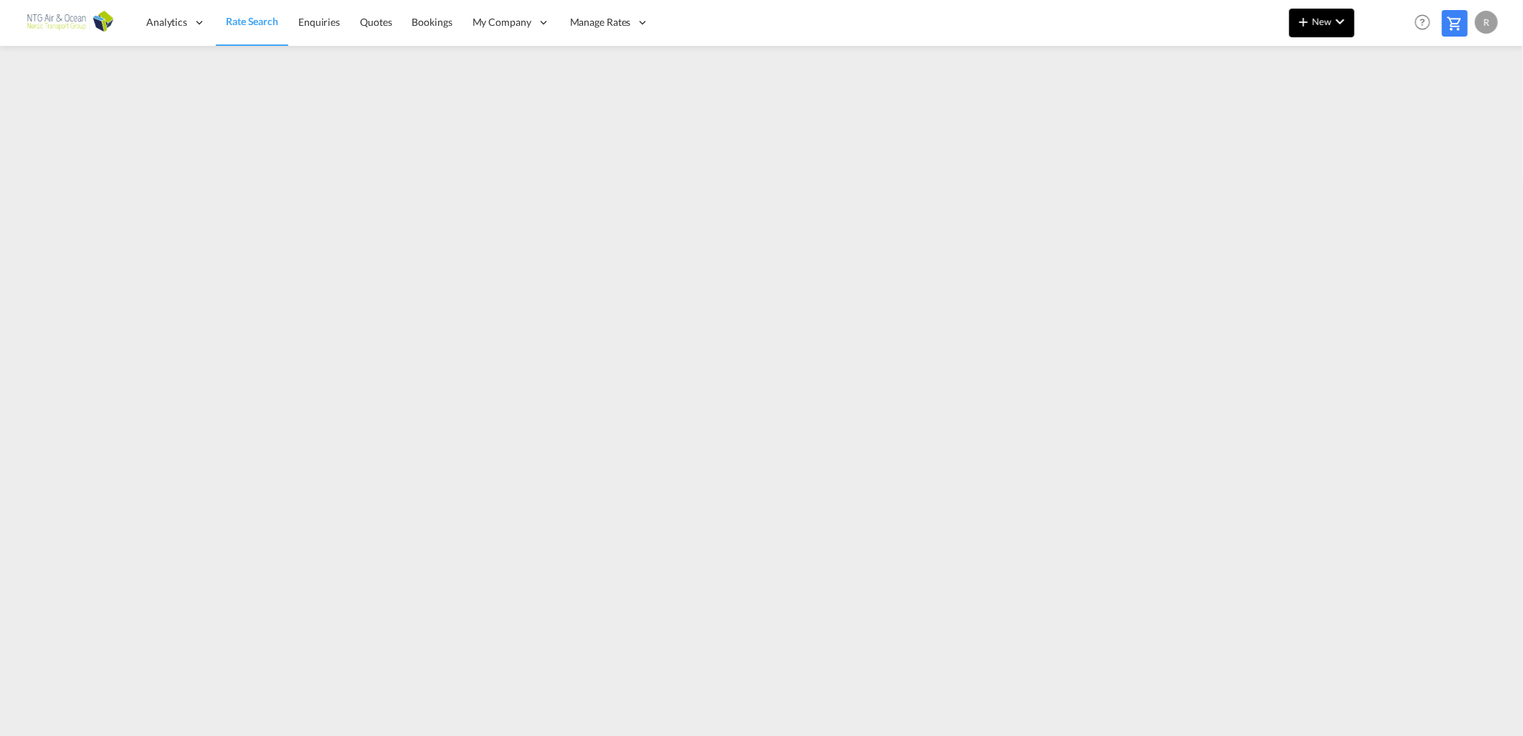 This screenshot has height=736, width=1523. What do you see at coordinates (70, 22) in the screenshot?
I see `img: 3755d540b01311ec8f4e635e801fad27.png` at bounding box center [70, 22].